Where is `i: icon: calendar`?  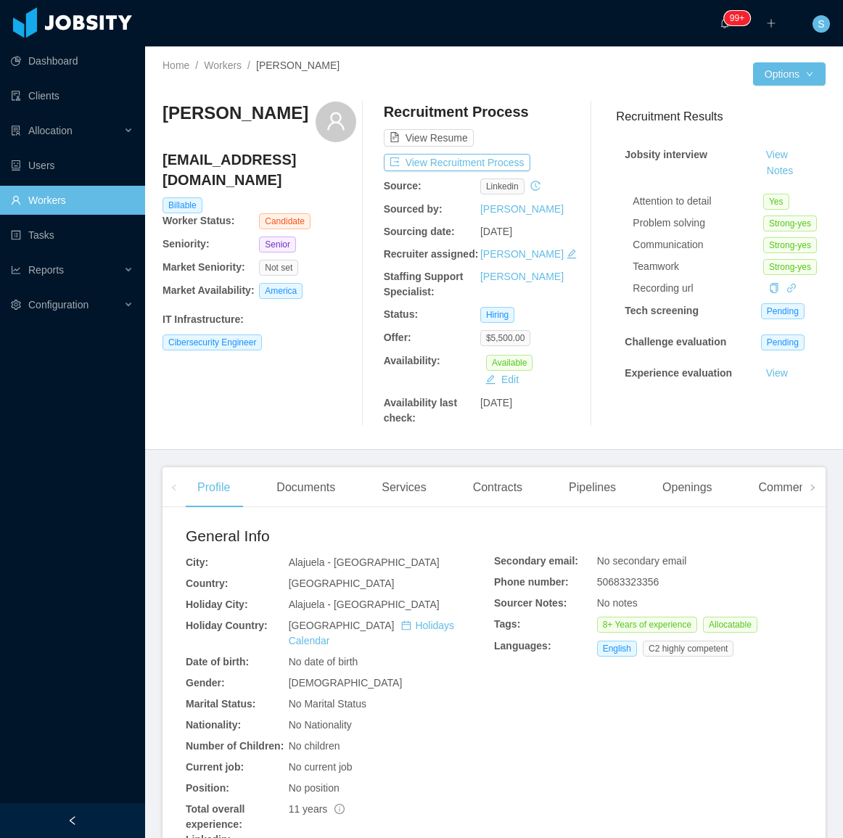
i: icon: calendar is located at coordinates (406, 625).